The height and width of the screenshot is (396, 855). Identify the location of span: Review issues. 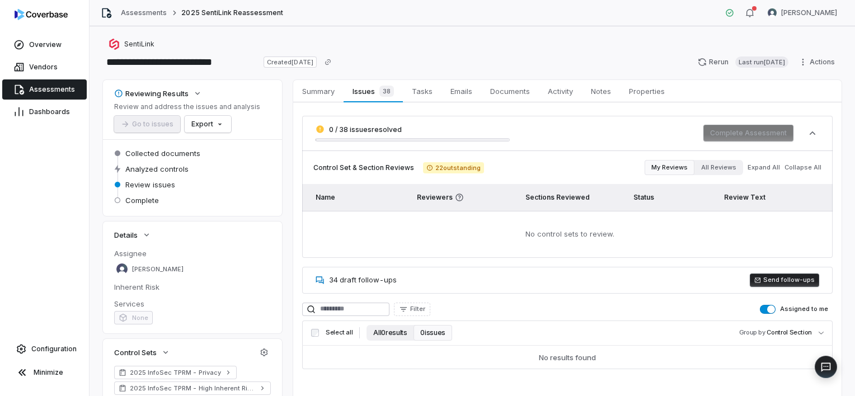
(150, 185).